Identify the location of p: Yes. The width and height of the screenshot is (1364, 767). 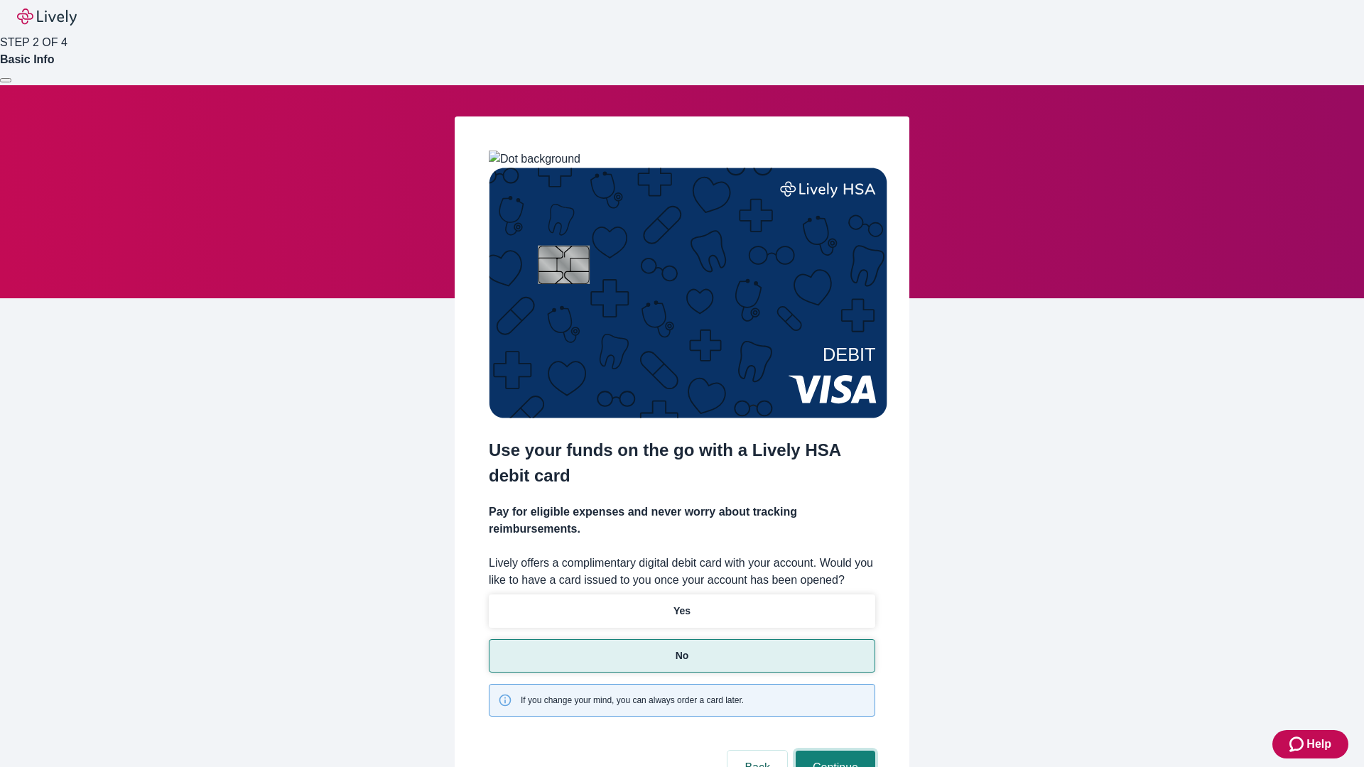
(682, 611).